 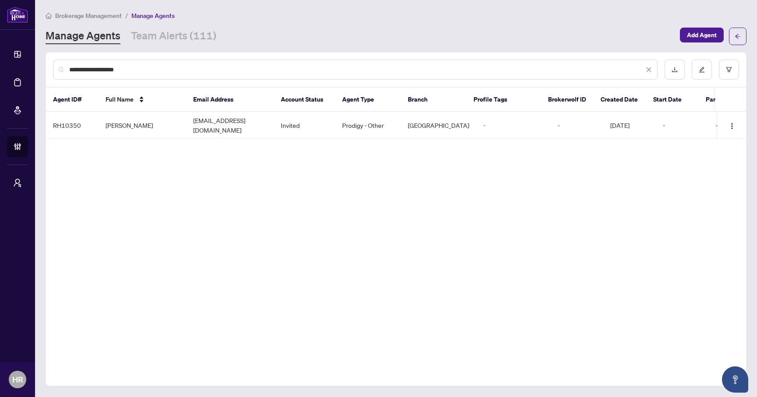 I want to click on span: user-switch, so click(x=18, y=183).